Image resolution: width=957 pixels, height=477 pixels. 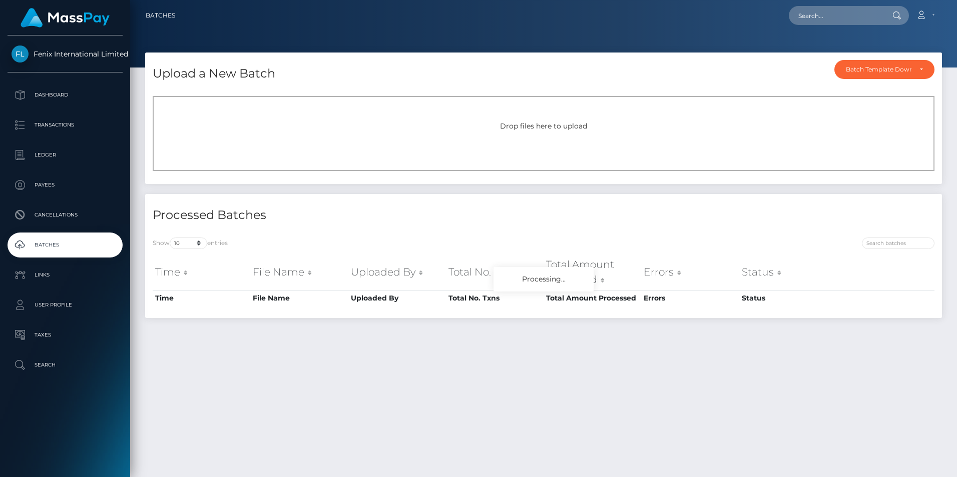 I want to click on a: User Profile, so click(x=65, y=305).